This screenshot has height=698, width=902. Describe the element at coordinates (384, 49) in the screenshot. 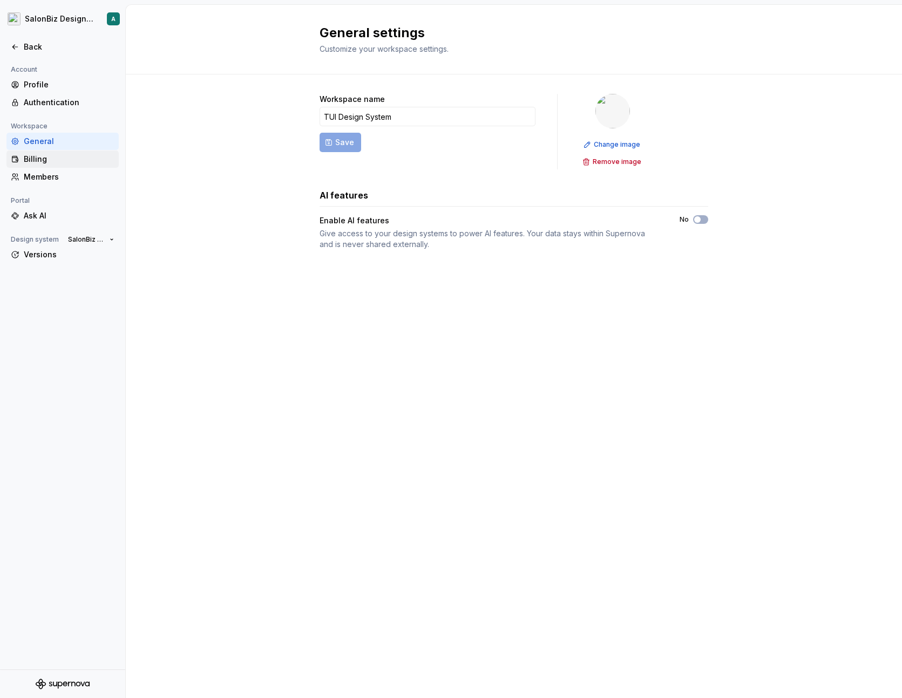

I see `span: Customize your workspace settings.` at that location.